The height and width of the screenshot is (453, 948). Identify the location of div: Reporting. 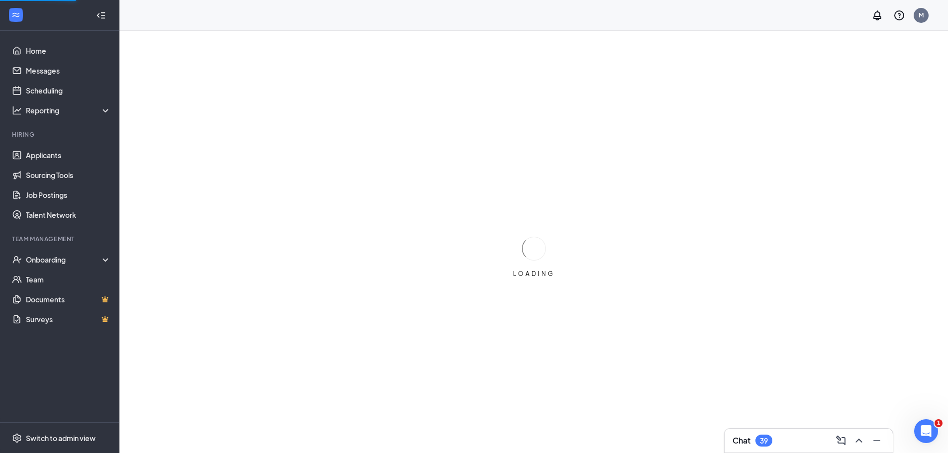
(69, 110).